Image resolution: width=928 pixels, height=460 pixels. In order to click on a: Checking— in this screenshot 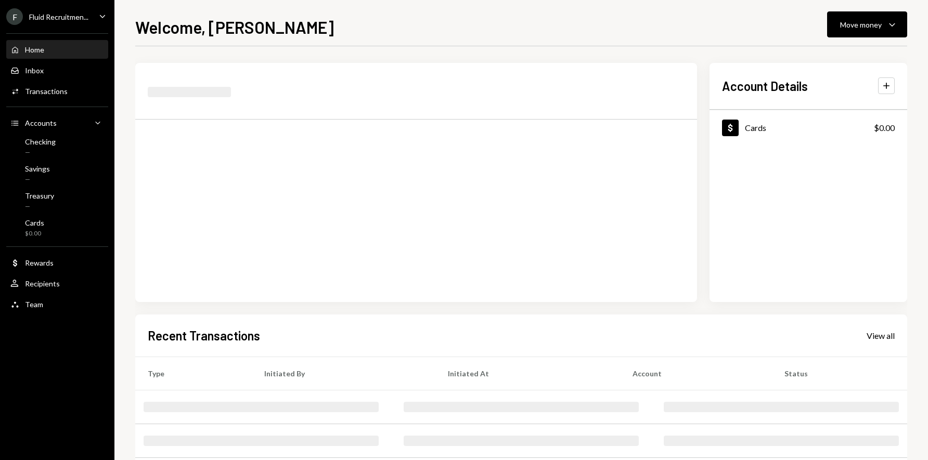, I will do `click(57, 147)`.